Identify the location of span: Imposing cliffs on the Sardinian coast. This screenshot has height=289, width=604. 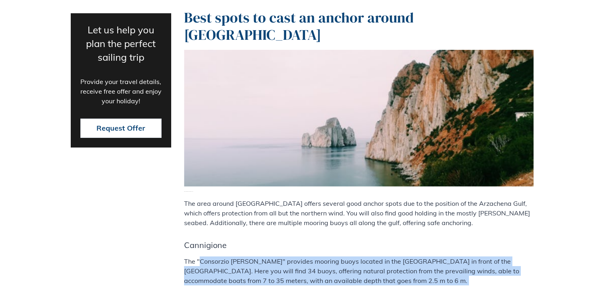
(359, 192).